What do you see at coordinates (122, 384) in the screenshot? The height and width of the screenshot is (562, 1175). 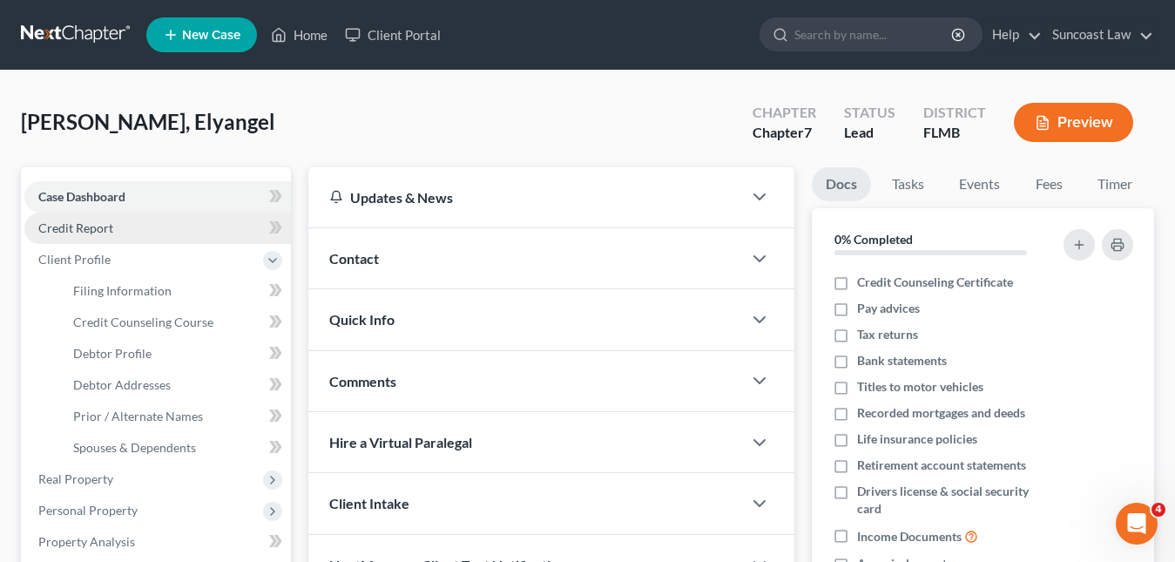 I see `span: Debtor Addresses` at bounding box center [122, 384].